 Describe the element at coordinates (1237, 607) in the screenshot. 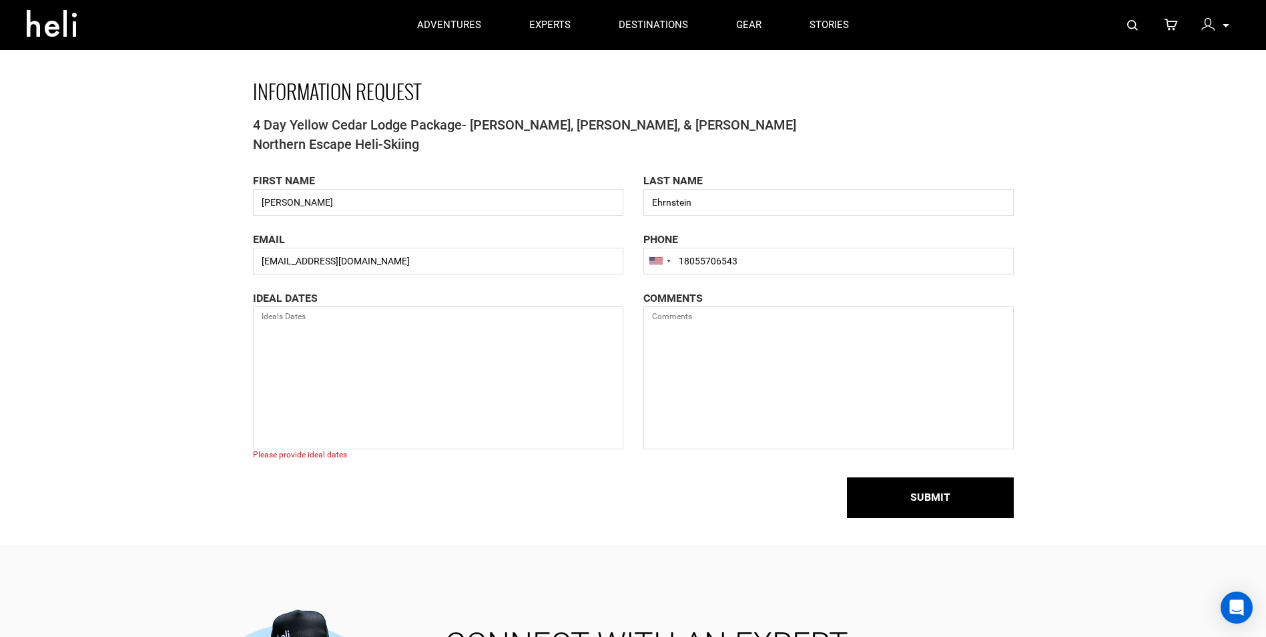

I see `div: Open Intercom Messenger` at that location.